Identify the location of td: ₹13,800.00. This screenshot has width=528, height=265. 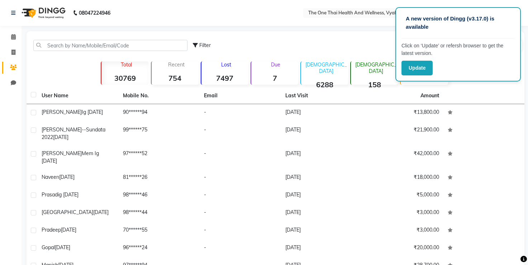
(403, 113).